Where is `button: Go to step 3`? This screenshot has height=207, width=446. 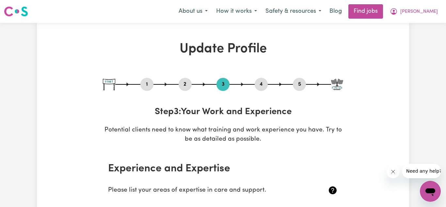
button: Go to step 3 is located at coordinates (223, 84).